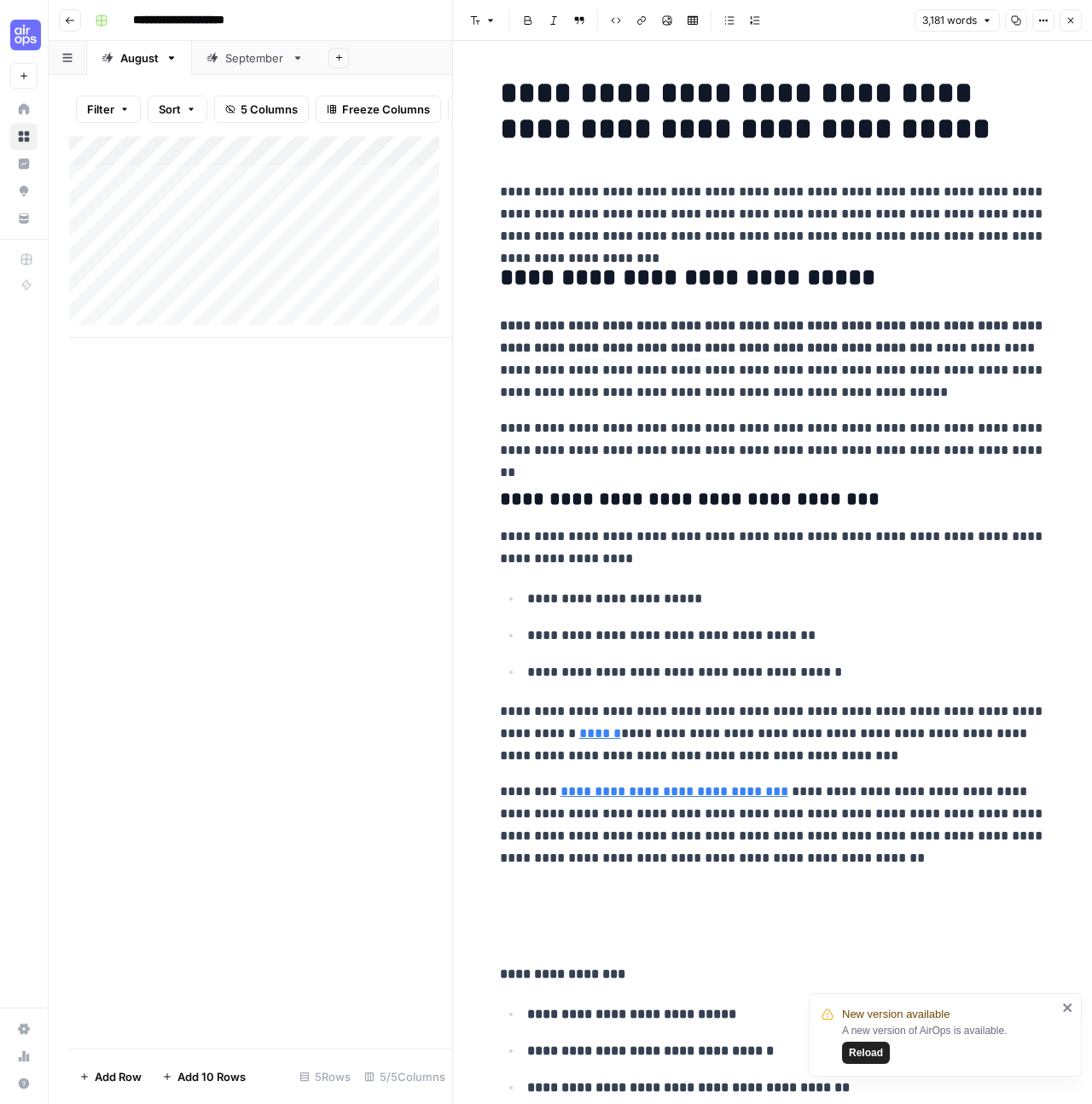 The image size is (1092, 1104). I want to click on span: Filter, so click(100, 109).